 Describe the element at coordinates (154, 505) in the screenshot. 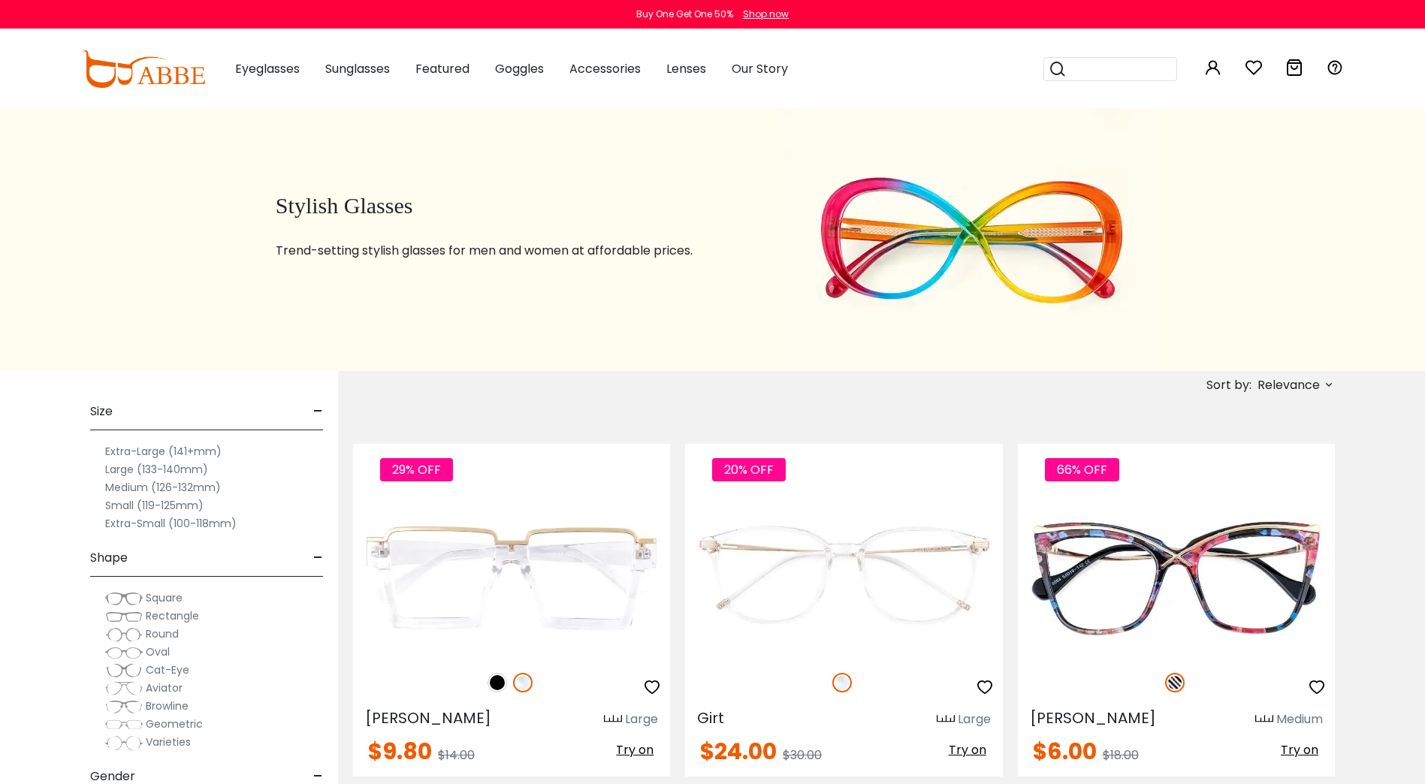

I see `label: Small (119-125mm)` at that location.